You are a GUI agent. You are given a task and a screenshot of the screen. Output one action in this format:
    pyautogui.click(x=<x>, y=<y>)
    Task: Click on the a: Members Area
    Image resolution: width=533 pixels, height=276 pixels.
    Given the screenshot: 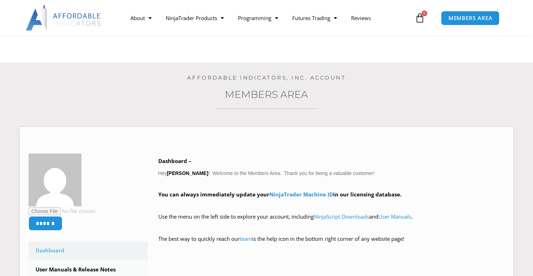 What is the action you would take?
    pyautogui.click(x=266, y=94)
    